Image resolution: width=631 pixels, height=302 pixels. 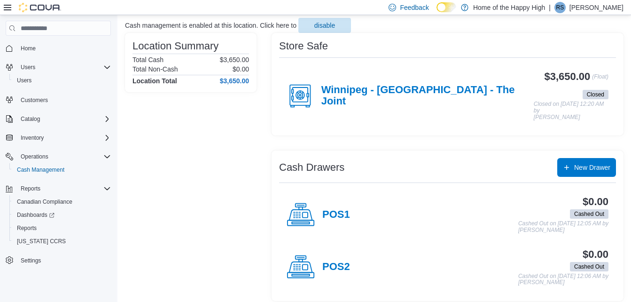 I want to click on a: Cash Management, so click(x=40, y=170).